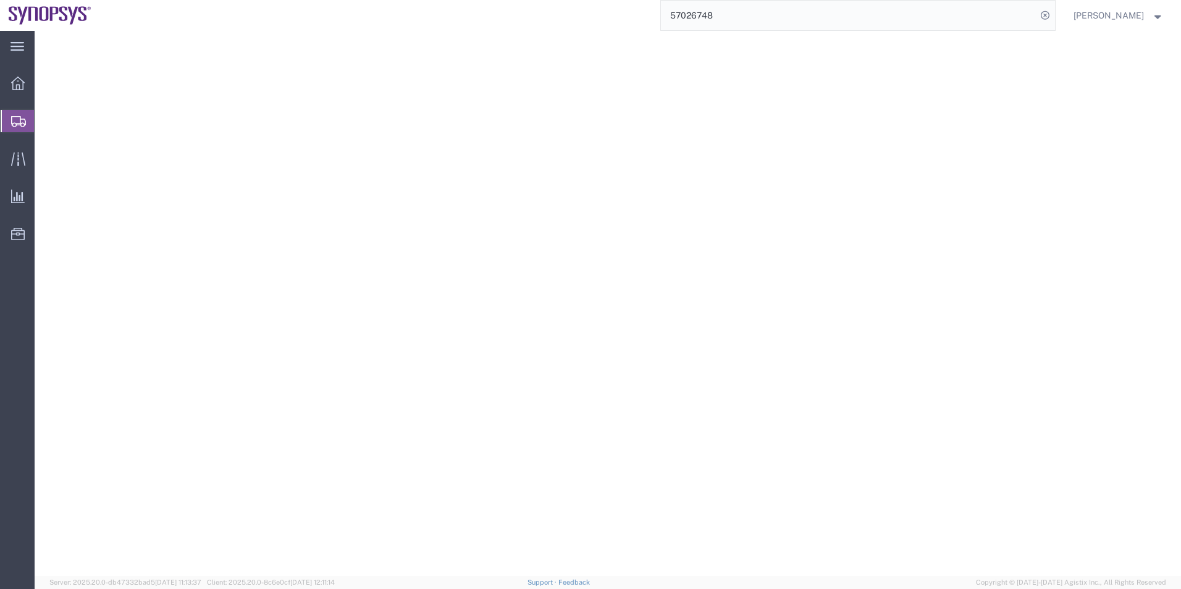  What do you see at coordinates (574, 582) in the screenshot?
I see `a: Feedback` at bounding box center [574, 582].